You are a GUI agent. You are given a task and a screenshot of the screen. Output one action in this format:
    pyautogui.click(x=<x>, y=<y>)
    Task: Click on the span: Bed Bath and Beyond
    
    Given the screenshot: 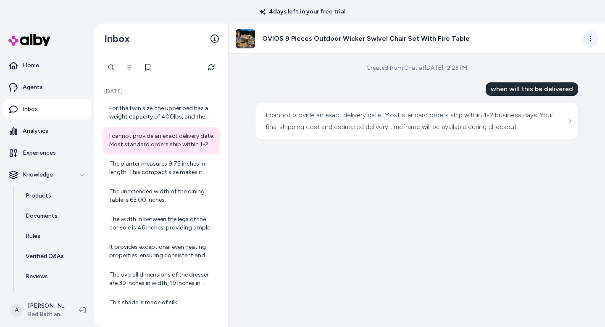 What is the action you would take?
    pyautogui.click(x=47, y=314)
    